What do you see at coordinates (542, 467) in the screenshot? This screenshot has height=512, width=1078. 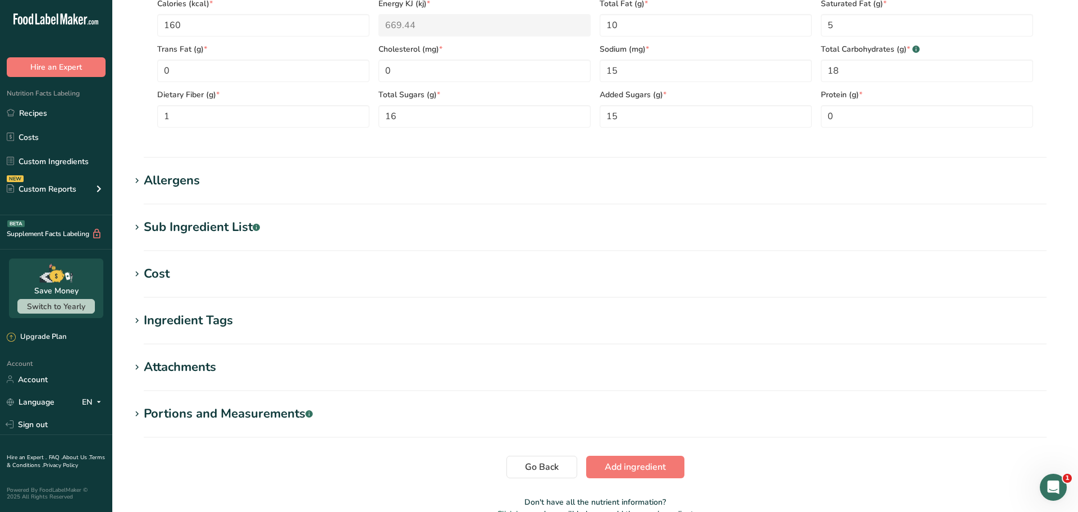 I see `button: Go Back` at bounding box center [542, 467].